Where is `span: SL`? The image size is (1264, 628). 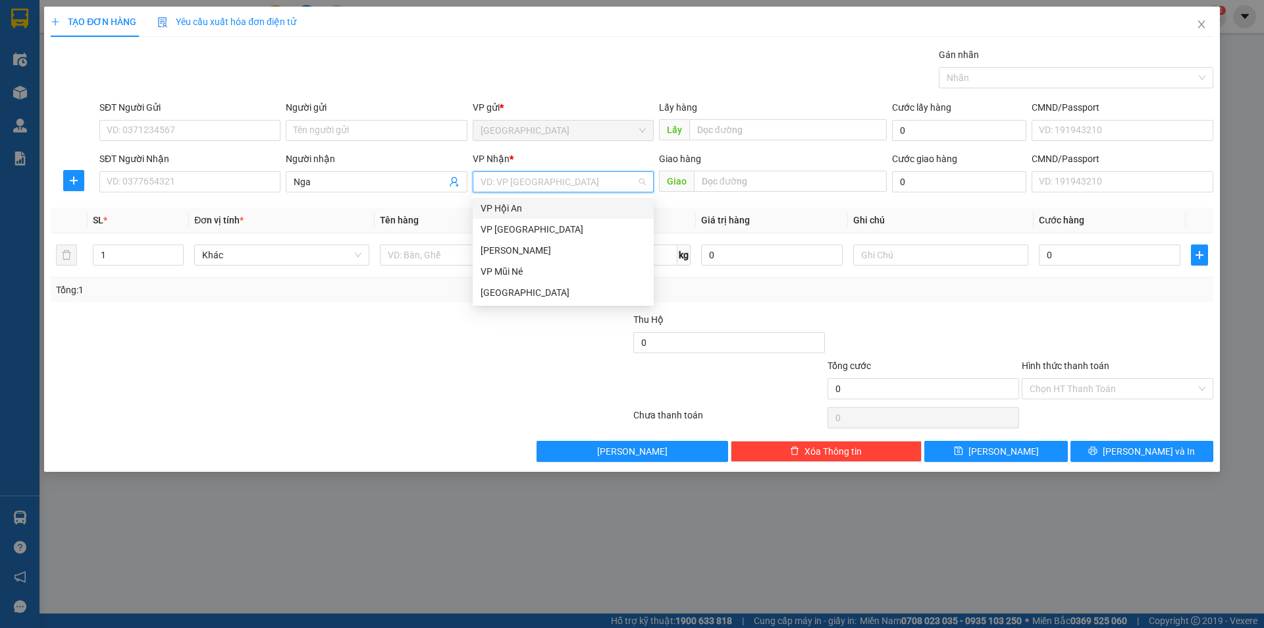
span: SL is located at coordinates (98, 220).